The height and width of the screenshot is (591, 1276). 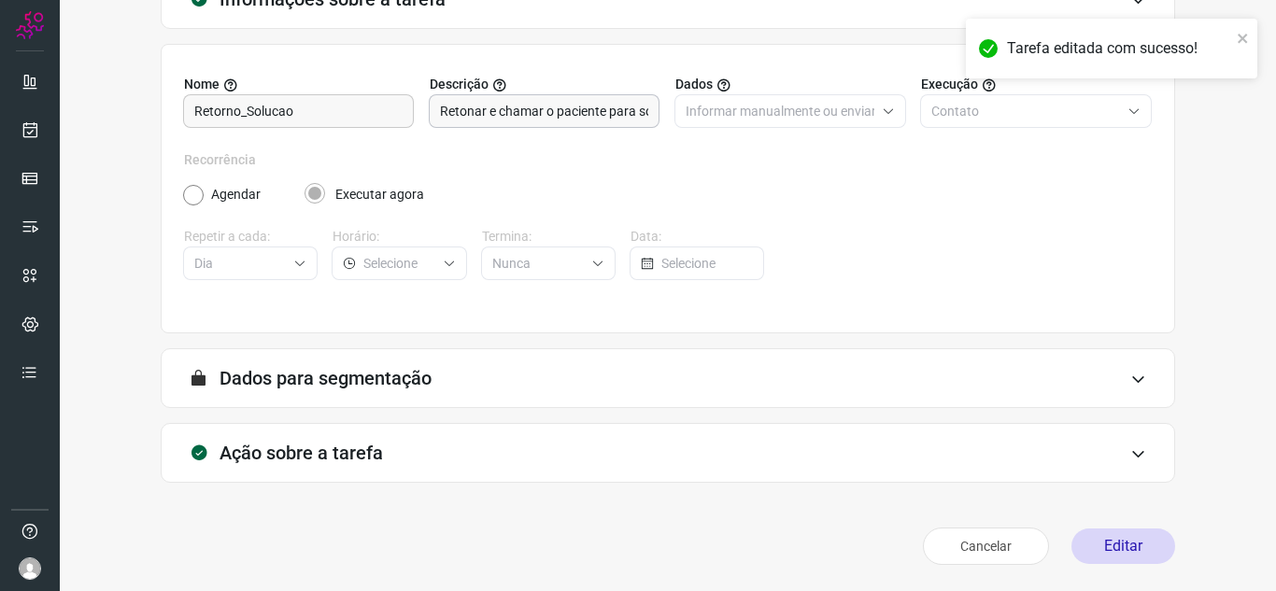 What do you see at coordinates (379, 194) in the screenshot?
I see `label: Executar agora` at bounding box center [379, 194].